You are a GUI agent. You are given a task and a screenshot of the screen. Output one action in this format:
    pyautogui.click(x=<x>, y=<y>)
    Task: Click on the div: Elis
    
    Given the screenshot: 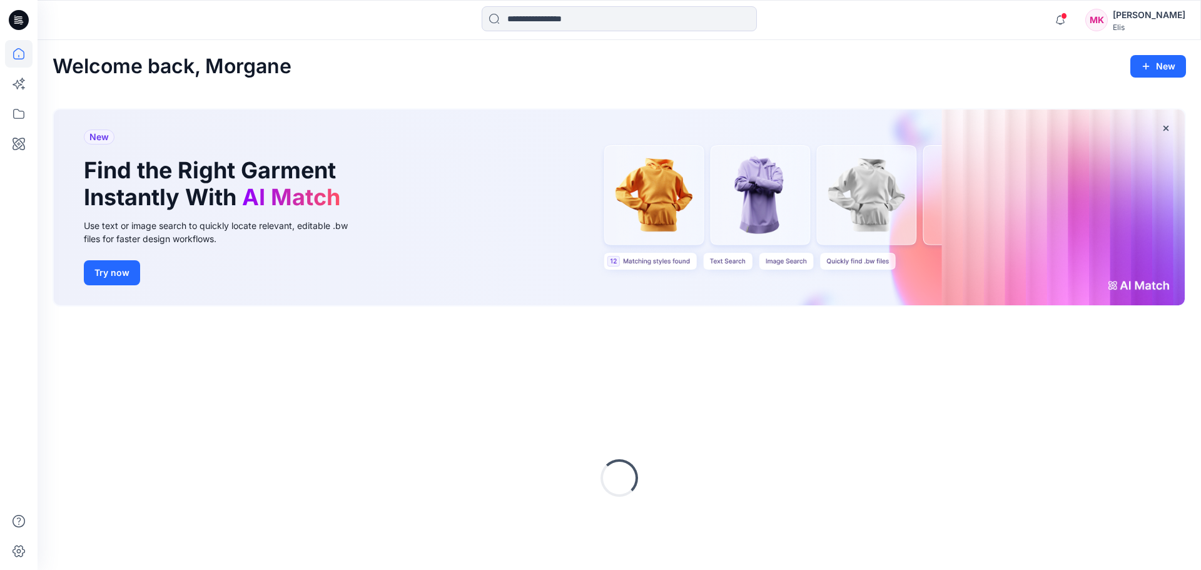 What is the action you would take?
    pyautogui.click(x=1149, y=27)
    